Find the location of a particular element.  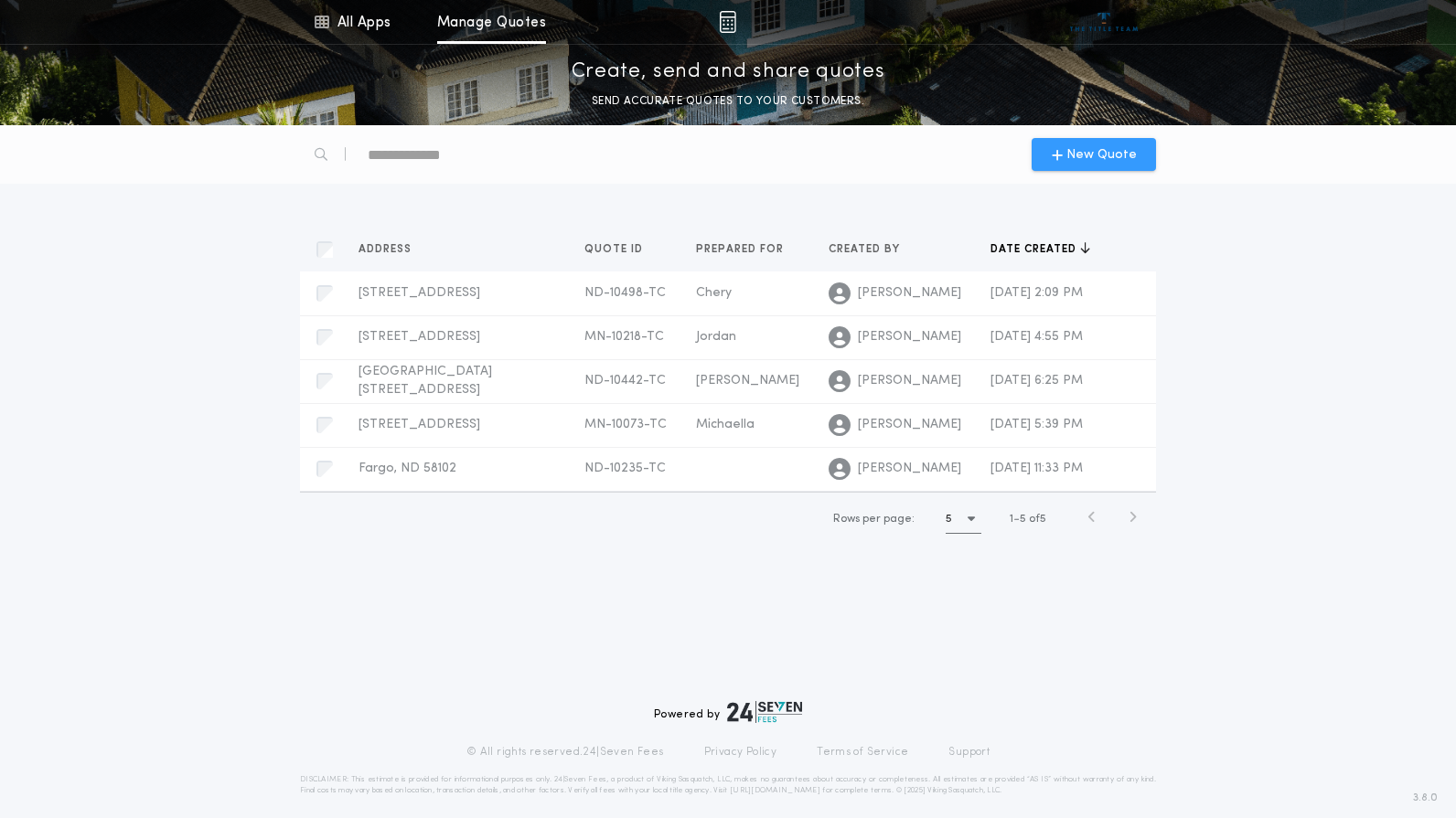

span: Prepared for is located at coordinates (742, 250).